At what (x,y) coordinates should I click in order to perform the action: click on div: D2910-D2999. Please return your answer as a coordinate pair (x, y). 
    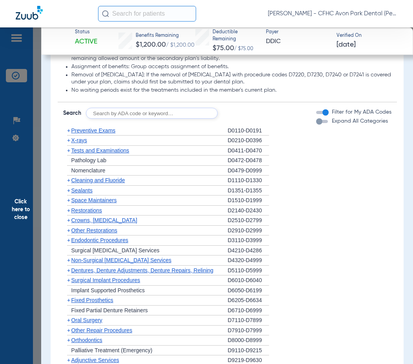
    Looking at the image, I should click on (248, 231).